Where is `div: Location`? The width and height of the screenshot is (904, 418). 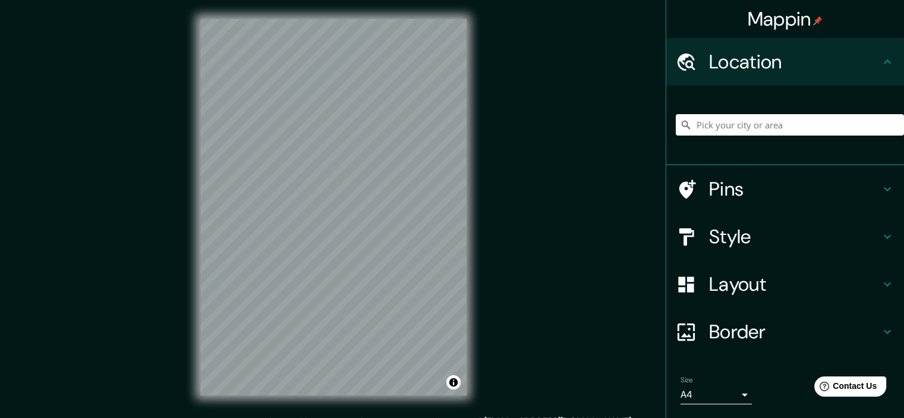 div: Location is located at coordinates (785, 62).